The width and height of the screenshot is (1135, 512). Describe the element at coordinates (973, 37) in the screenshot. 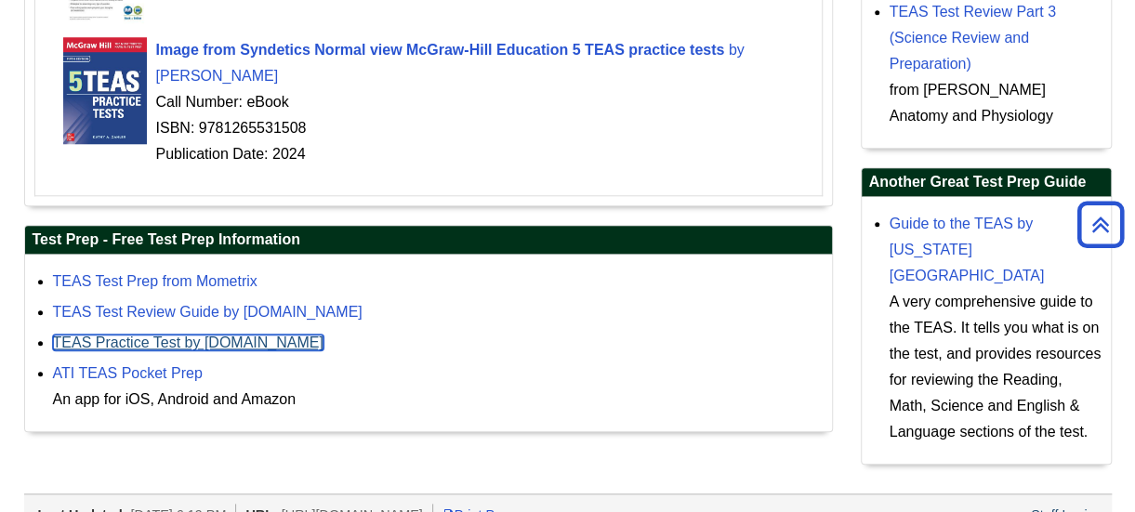

I see `a: TEAS Test Review Part 3 (Science Review and Preparation)` at that location.